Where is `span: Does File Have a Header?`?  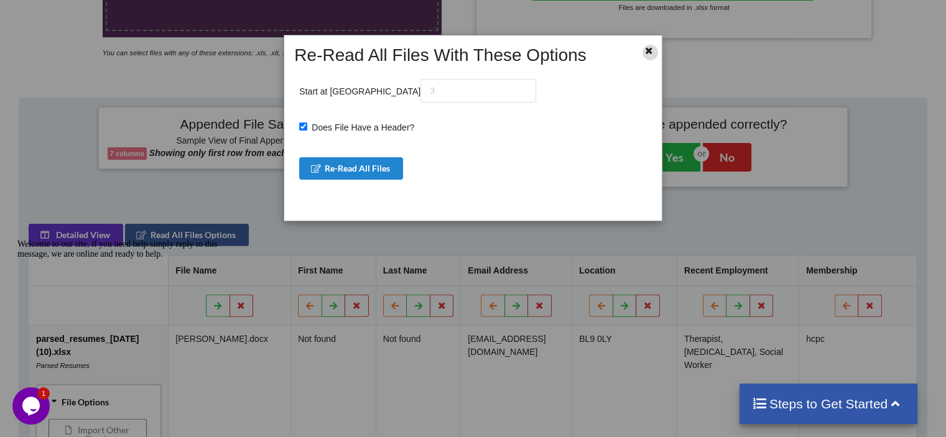
span: Does File Have a Header? is located at coordinates (361, 128).